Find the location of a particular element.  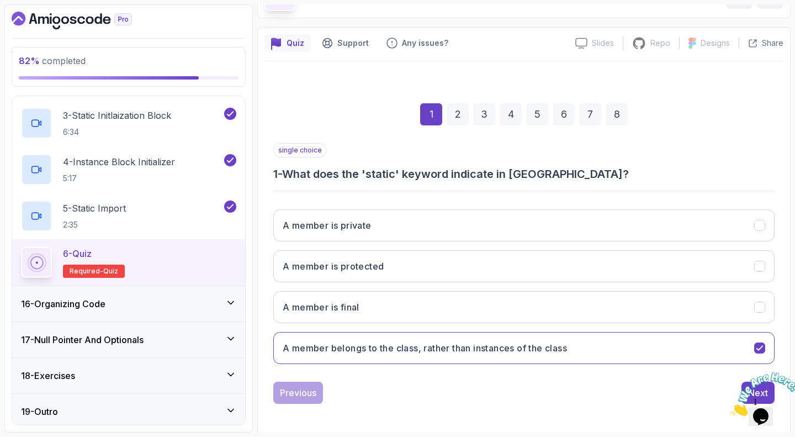

span: 1 is located at coordinates (7, 9).